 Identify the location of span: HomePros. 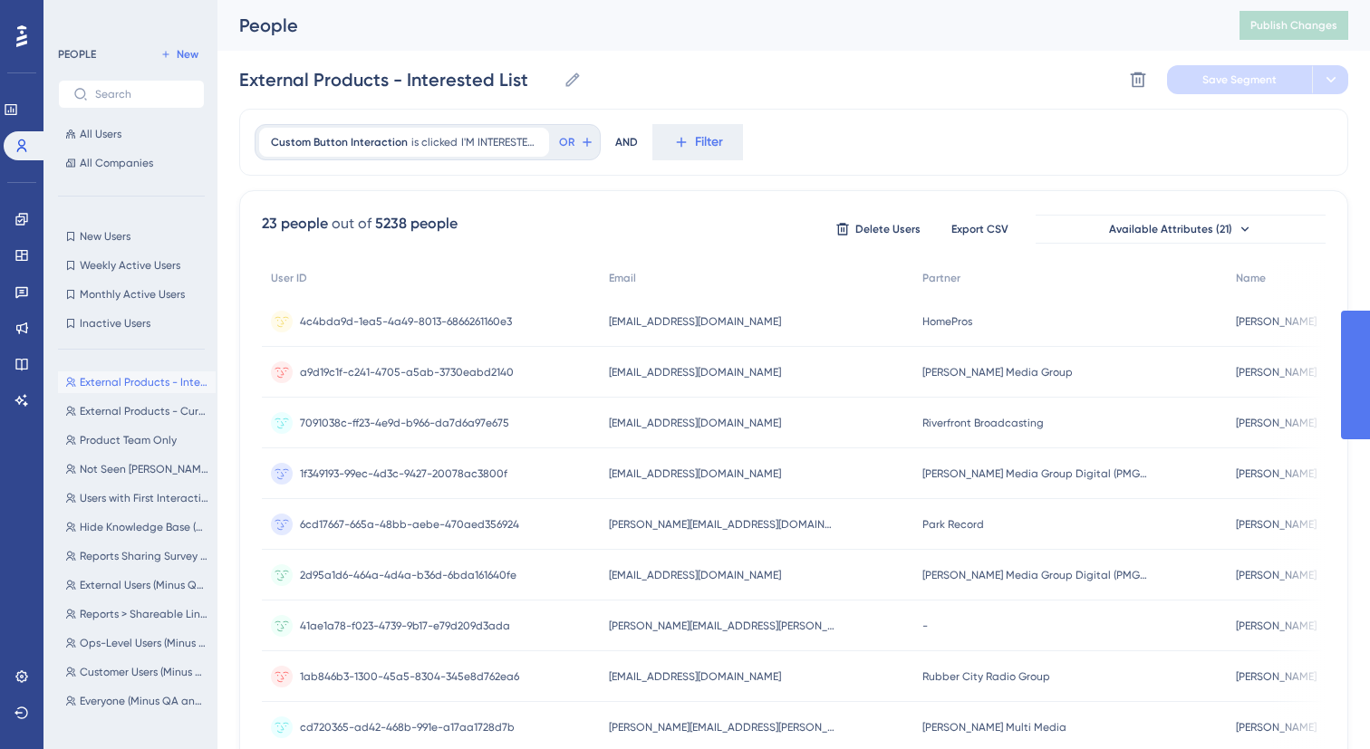
(947, 322).